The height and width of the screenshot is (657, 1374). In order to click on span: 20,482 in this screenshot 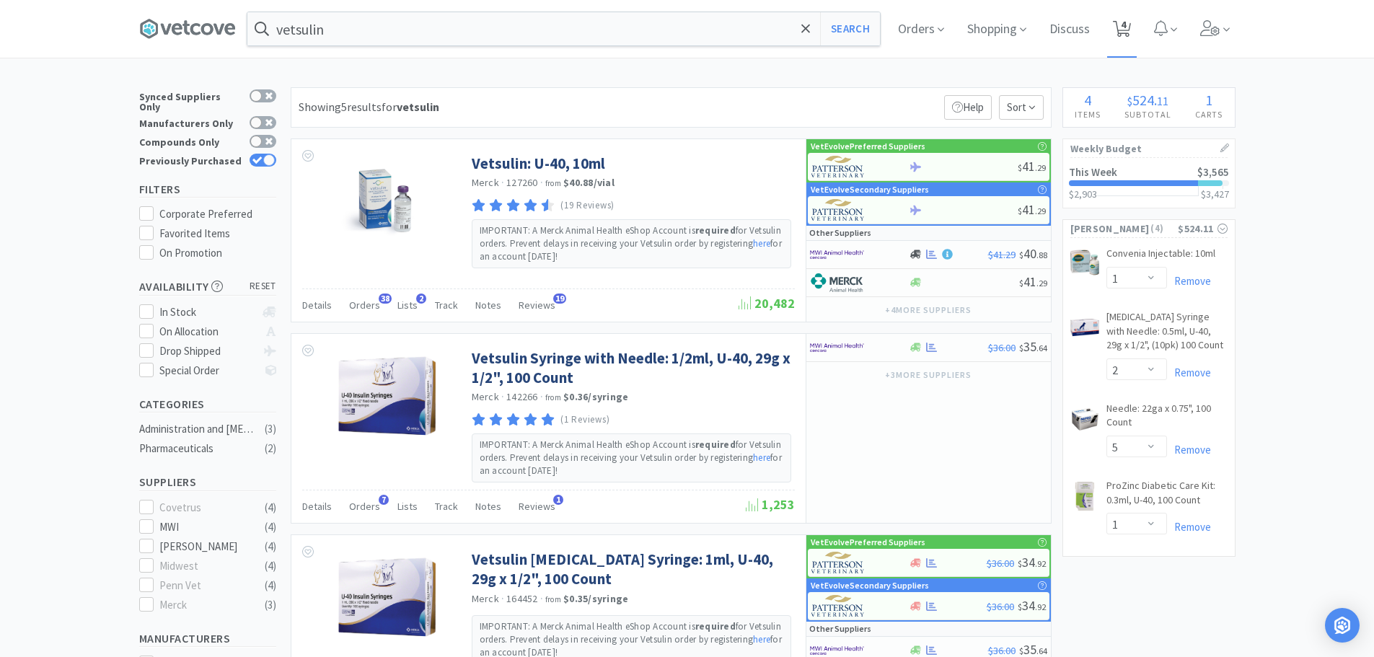, I will do `click(767, 303)`.